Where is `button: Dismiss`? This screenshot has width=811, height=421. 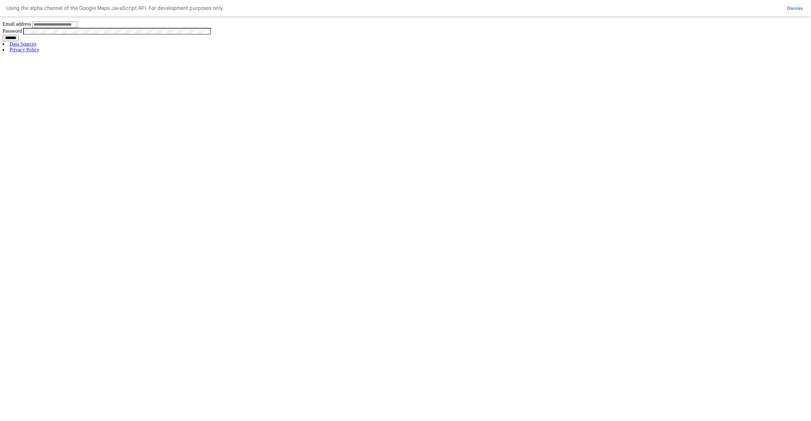 button: Dismiss is located at coordinates (795, 8).